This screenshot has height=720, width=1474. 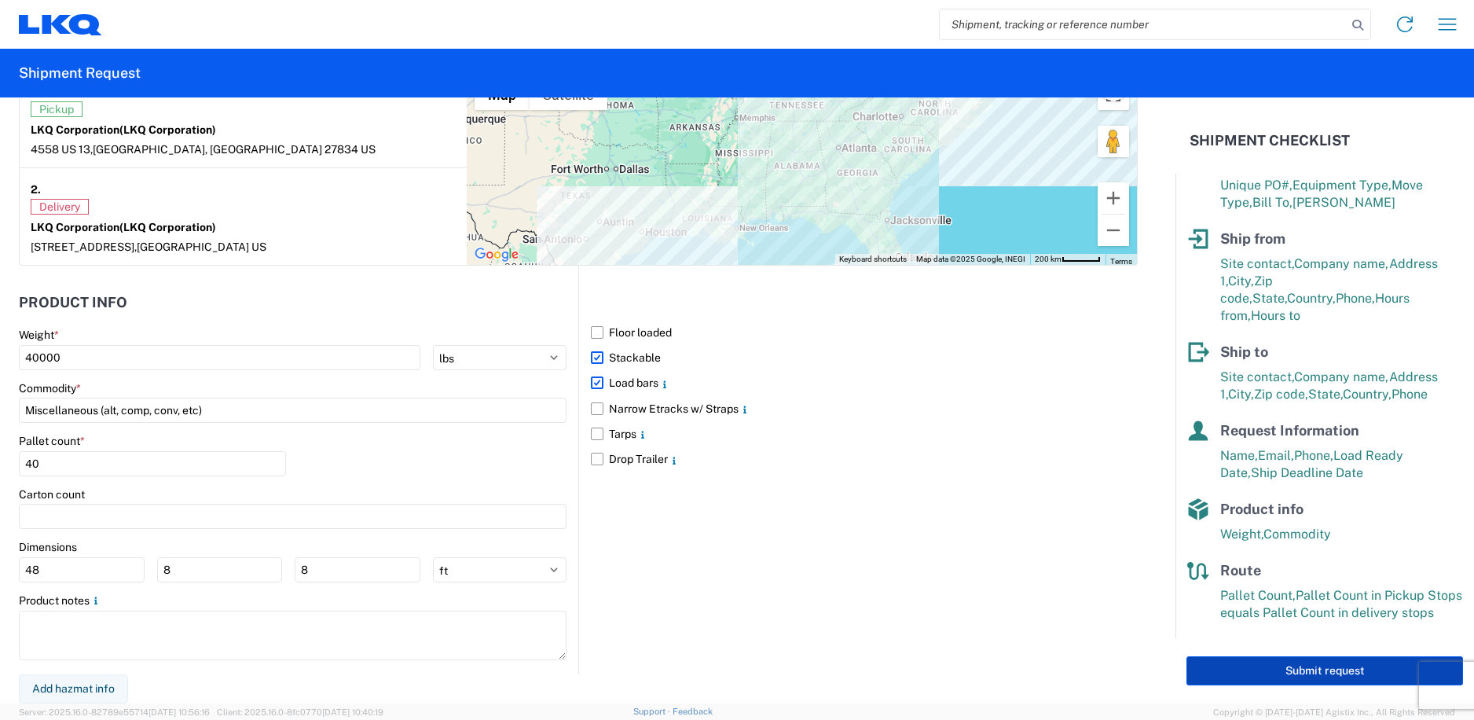 I want to click on label: Carton count, so click(x=52, y=494).